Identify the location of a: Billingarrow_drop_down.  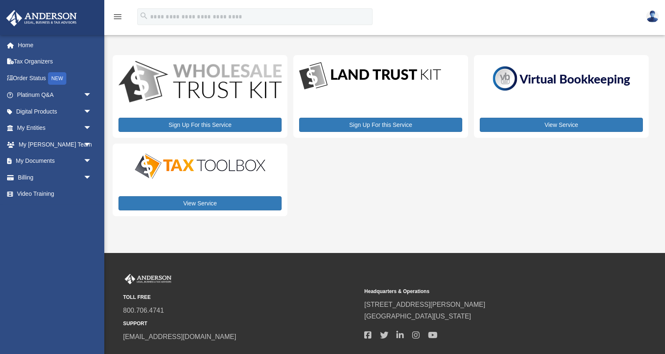
(55, 177).